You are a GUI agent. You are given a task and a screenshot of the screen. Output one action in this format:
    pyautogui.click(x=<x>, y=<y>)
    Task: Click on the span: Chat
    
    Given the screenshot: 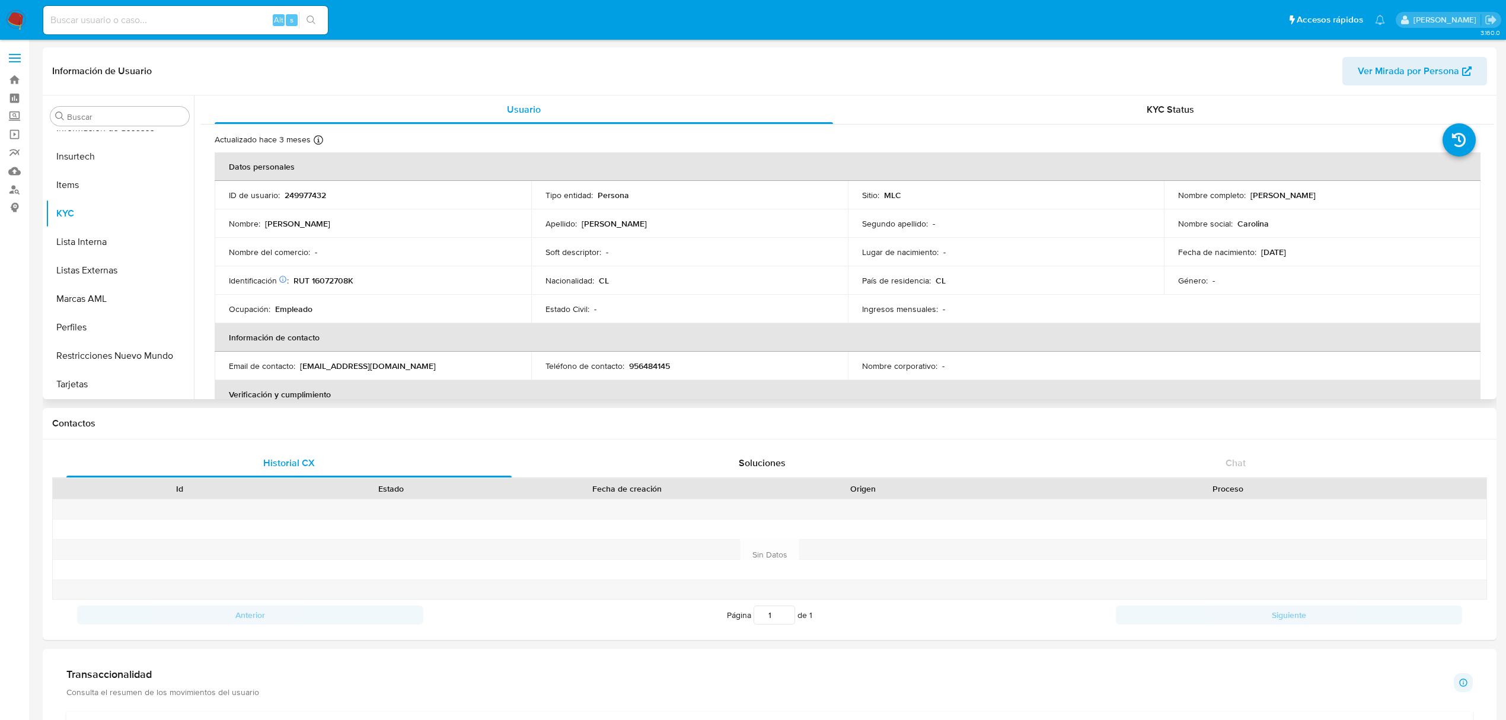 What is the action you would take?
    pyautogui.click(x=1235, y=462)
    